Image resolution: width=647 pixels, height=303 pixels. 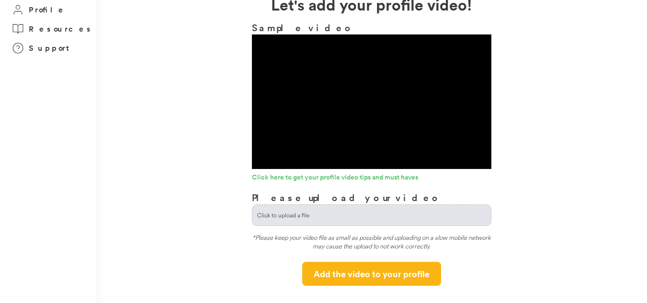 What do you see at coordinates (61, 29) in the screenshot?
I see `h3: Resources` at bounding box center [61, 29].